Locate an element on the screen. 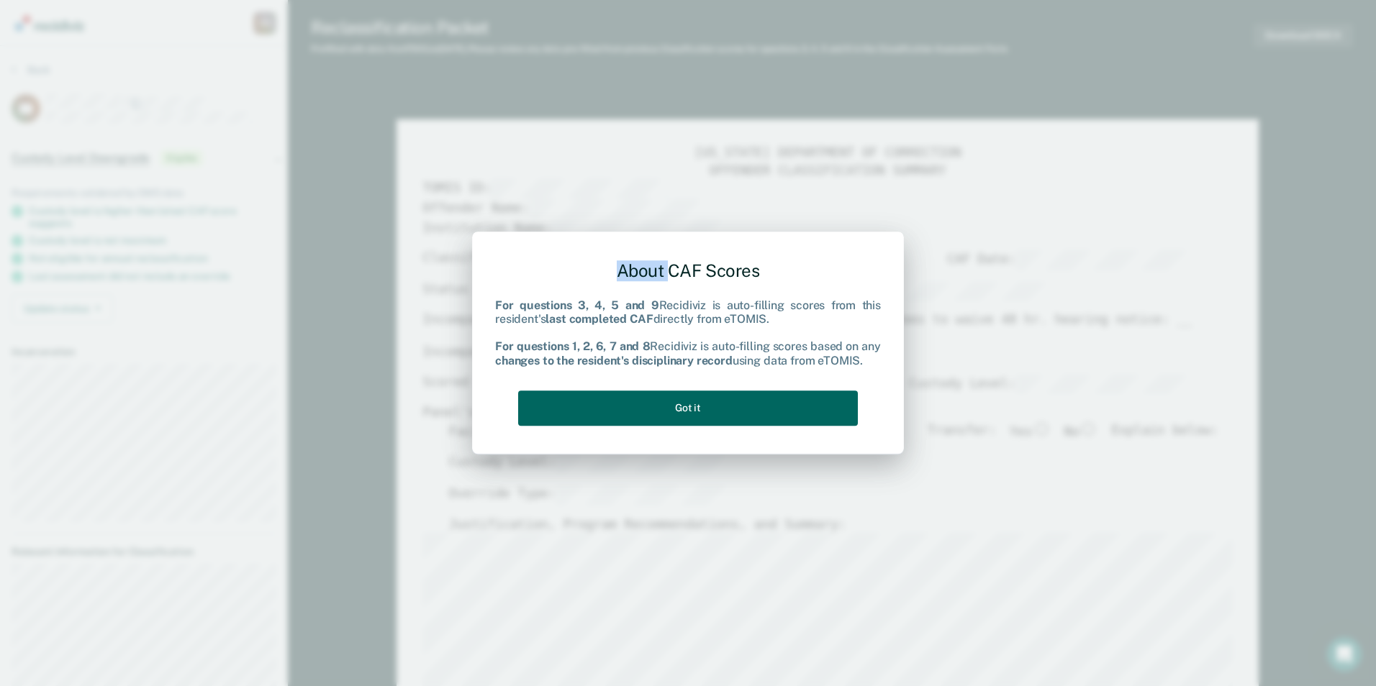 The image size is (1376, 686). div: About CAF Scores is located at coordinates (688, 271).